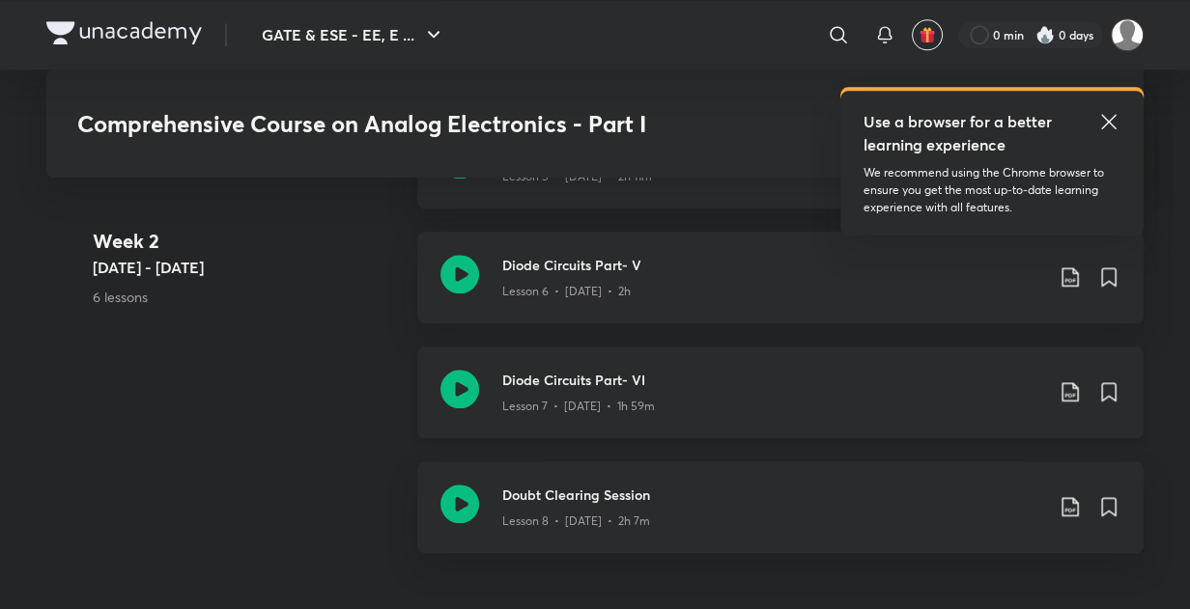 The image size is (1190, 609). What do you see at coordinates (927, 35) in the screenshot?
I see `img: avatar` at bounding box center [927, 35].